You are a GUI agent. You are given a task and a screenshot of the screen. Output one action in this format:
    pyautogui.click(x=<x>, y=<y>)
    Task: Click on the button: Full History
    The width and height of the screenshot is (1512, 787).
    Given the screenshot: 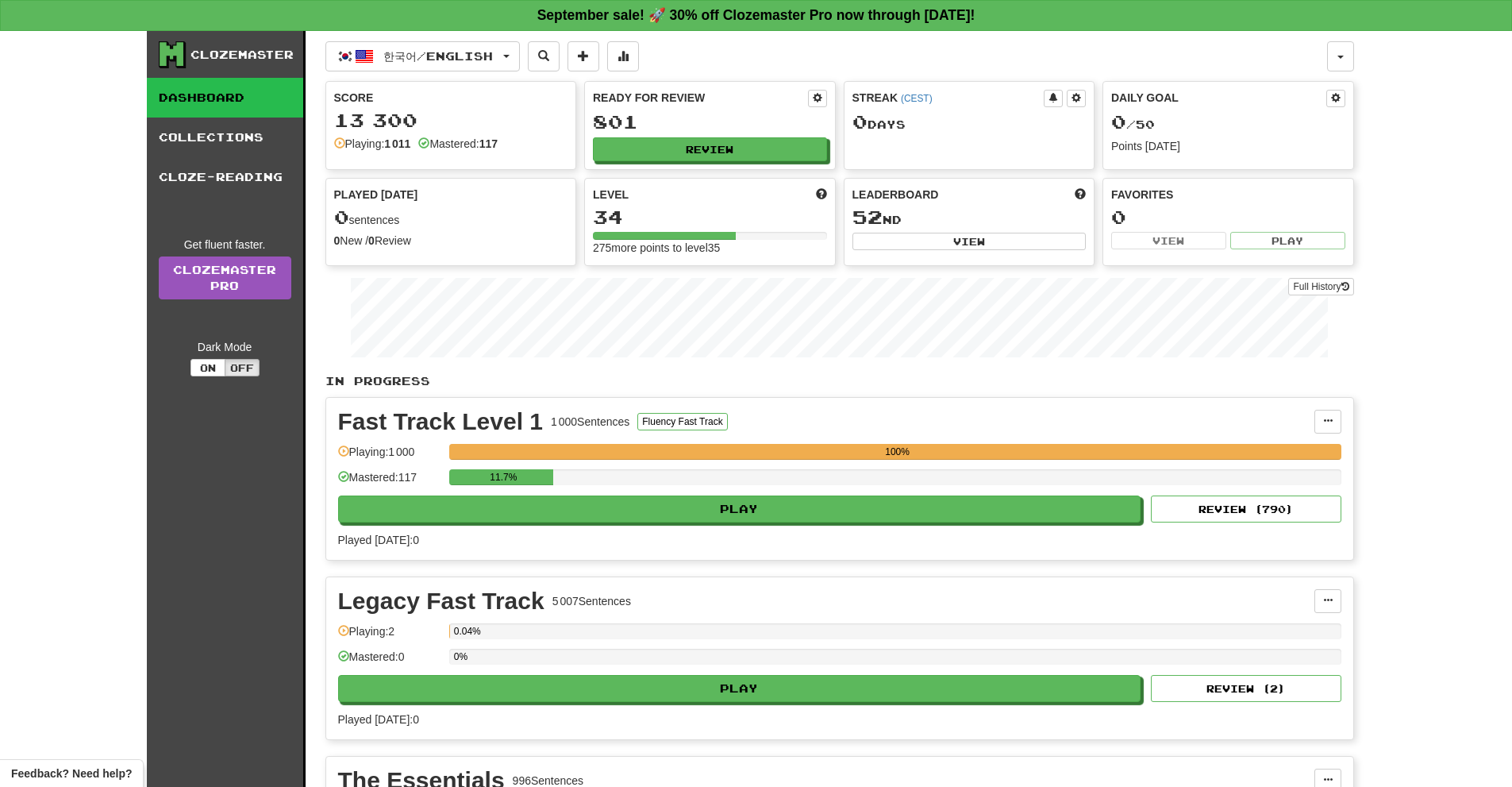 What is the action you would take?
    pyautogui.click(x=1321, y=287)
    